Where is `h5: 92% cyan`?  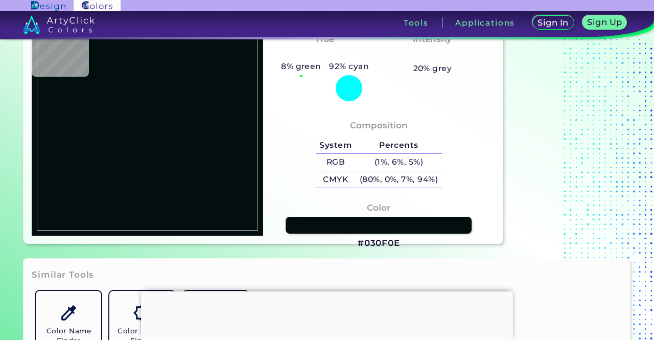
h5: 92% cyan is located at coordinates (349, 66).